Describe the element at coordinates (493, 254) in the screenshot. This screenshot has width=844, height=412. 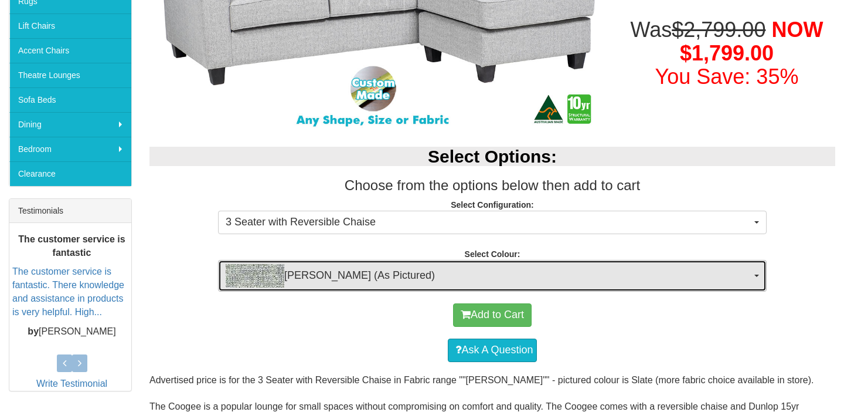
I see `strong: Select Colour:` at that location.